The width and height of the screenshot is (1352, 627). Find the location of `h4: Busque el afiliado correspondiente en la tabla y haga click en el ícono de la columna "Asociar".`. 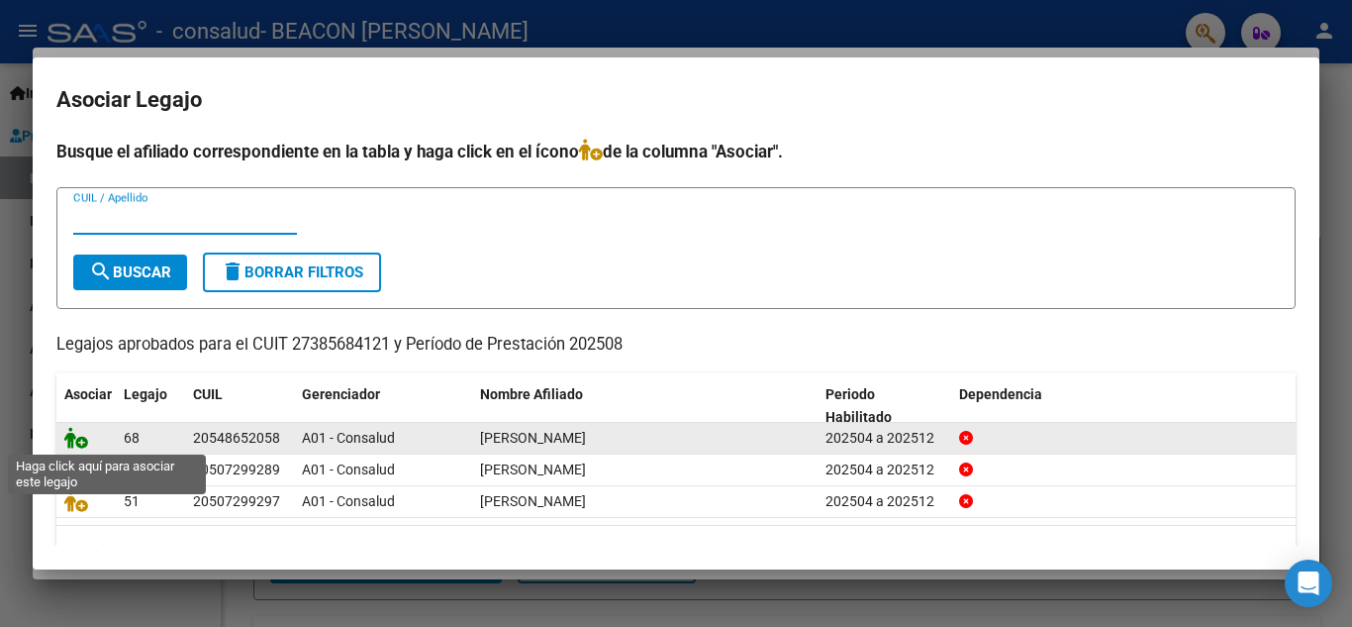

h4: Busque el afiliado correspondiente en la tabla y haga click en el ícono de la columna "Asociar". is located at coordinates (676, 151).